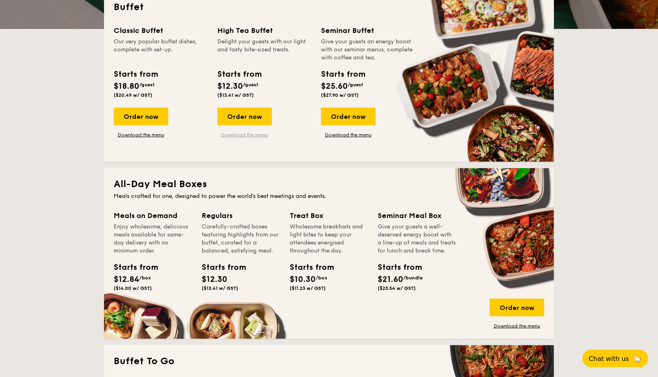 Image resolution: width=658 pixels, height=377 pixels. What do you see at coordinates (153, 239) in the screenshot?
I see `div: Enjoy wholesome, delicious meals available for same-day delivery with no minimum order.` at bounding box center [153, 239].